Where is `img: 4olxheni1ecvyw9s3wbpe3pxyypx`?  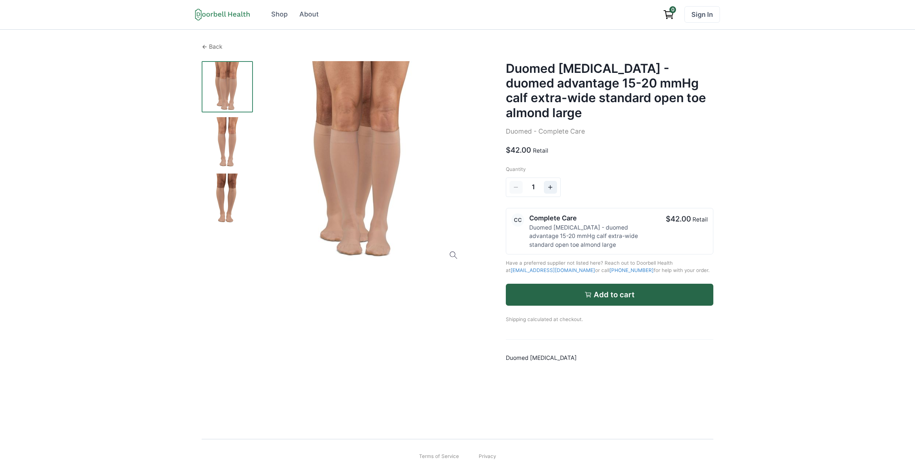
img: 4olxheni1ecvyw9s3wbpe3pxyypx is located at coordinates (227, 87).